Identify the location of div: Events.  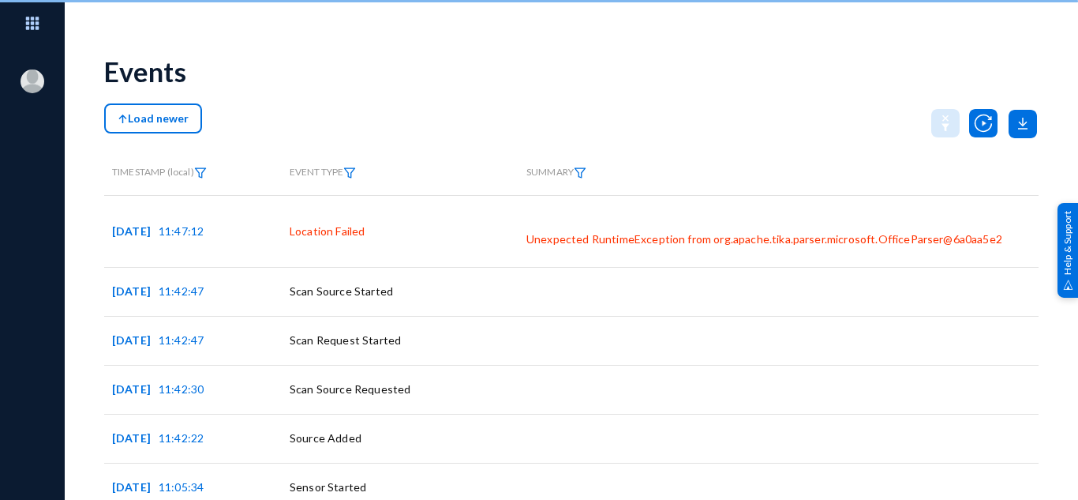
(145, 71).